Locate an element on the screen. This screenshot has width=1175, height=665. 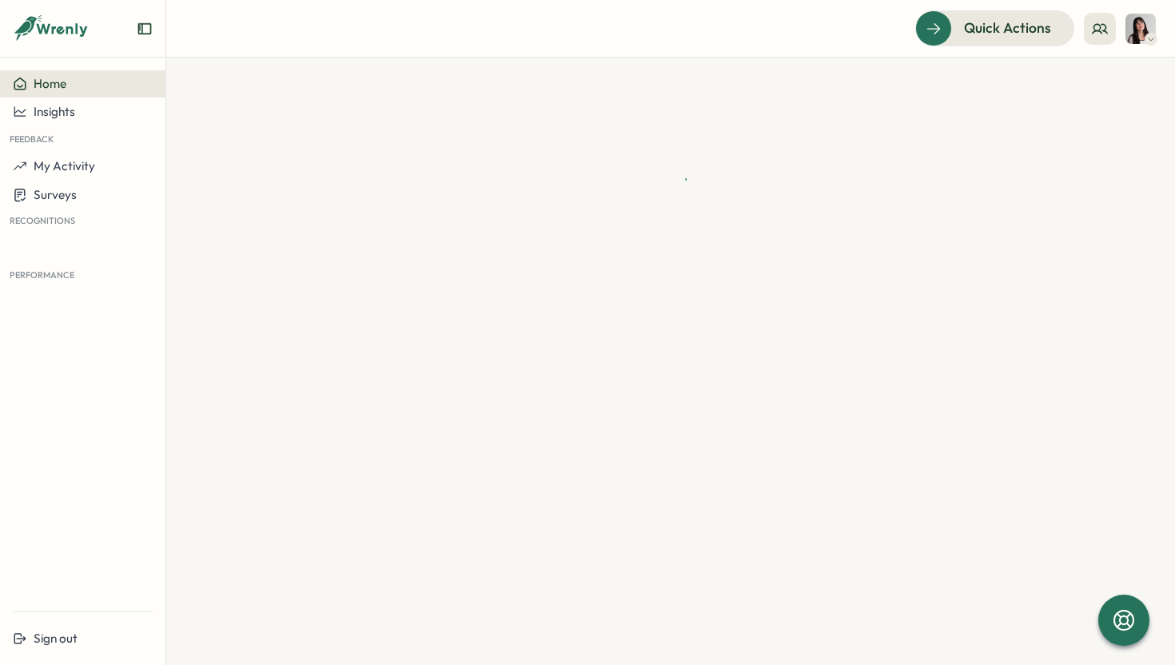
button: Quick Actions is located at coordinates (994, 28).